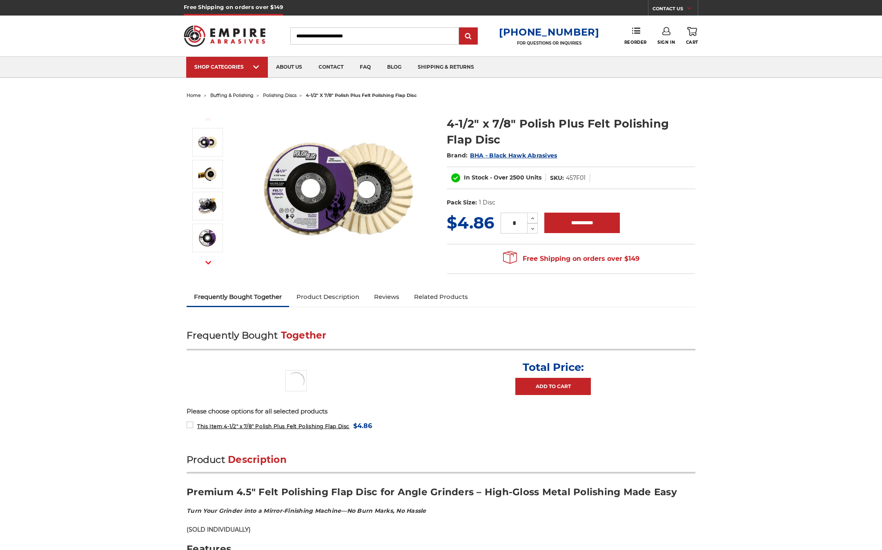 This screenshot has width=882, height=550. What do you see at coordinates (553, 386) in the screenshot?
I see `a: Add to Cart` at bounding box center [553, 386].